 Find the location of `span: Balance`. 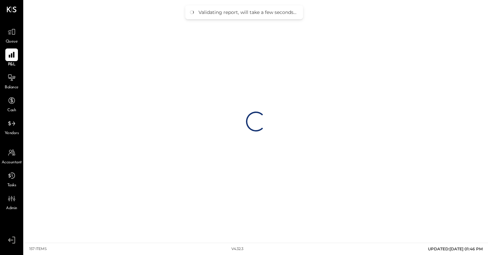

span: Balance is located at coordinates (12, 88).